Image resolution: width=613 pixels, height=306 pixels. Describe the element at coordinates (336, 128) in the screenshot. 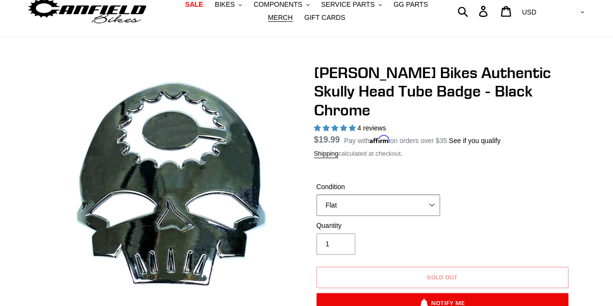

I see `span: 5.00 stars` at that location.